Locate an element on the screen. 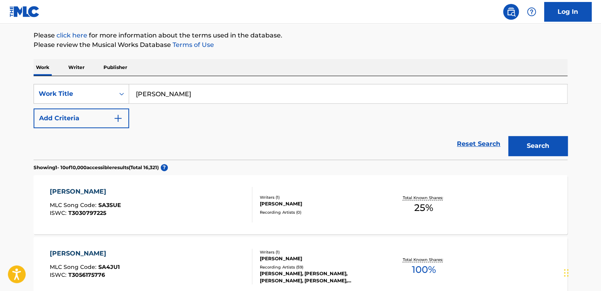  p: Work is located at coordinates (43, 68).